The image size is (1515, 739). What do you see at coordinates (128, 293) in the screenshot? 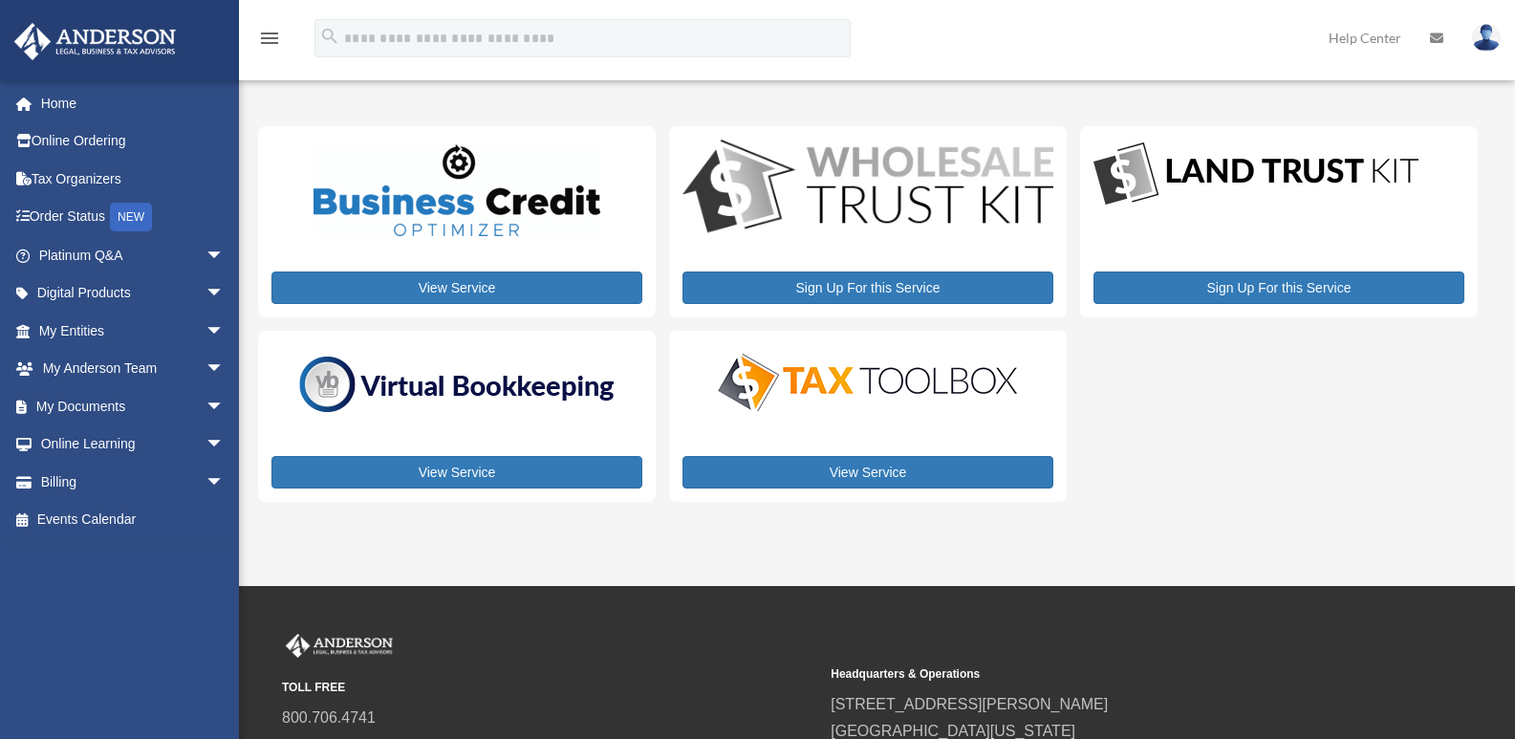
I see `a: Digital Productsarrow_drop_down` at bounding box center [128, 293].